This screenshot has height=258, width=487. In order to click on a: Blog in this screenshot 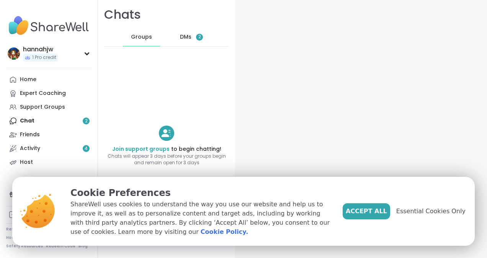, I will do `click(83, 246)`.